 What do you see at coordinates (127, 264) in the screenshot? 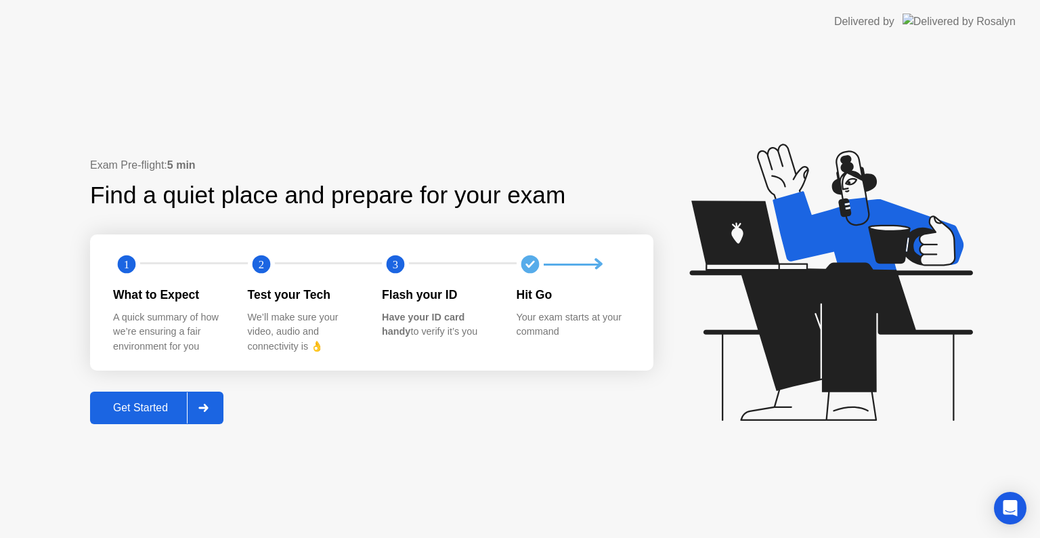
I see `text: 1` at bounding box center [127, 264].